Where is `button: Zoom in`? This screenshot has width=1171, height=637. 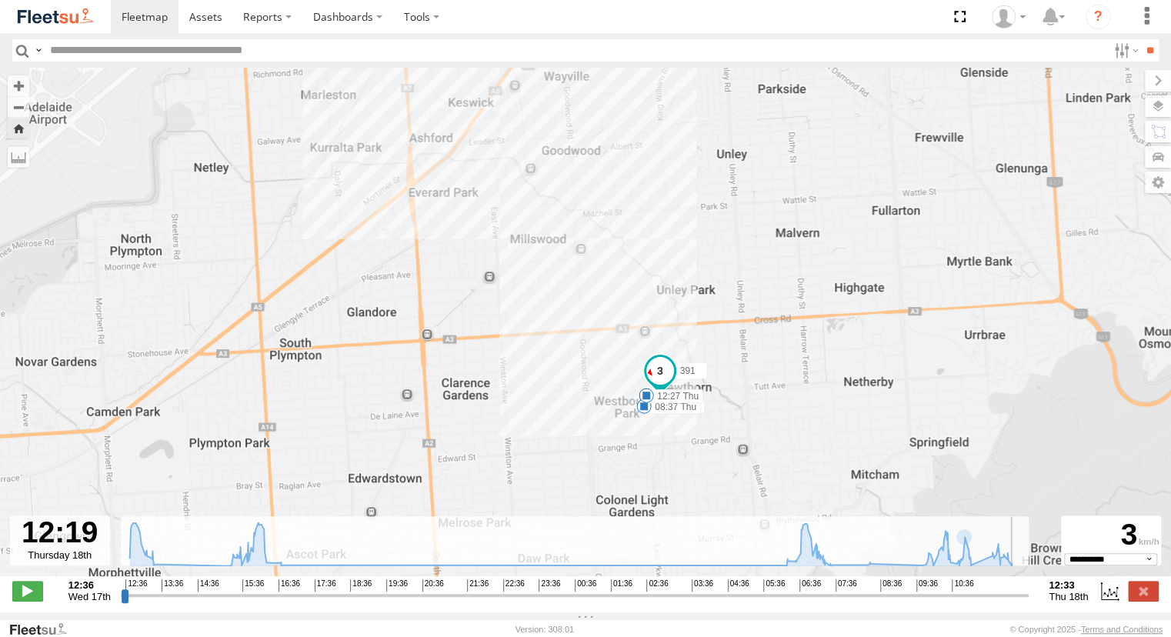 button: Zoom in is located at coordinates (18, 85).